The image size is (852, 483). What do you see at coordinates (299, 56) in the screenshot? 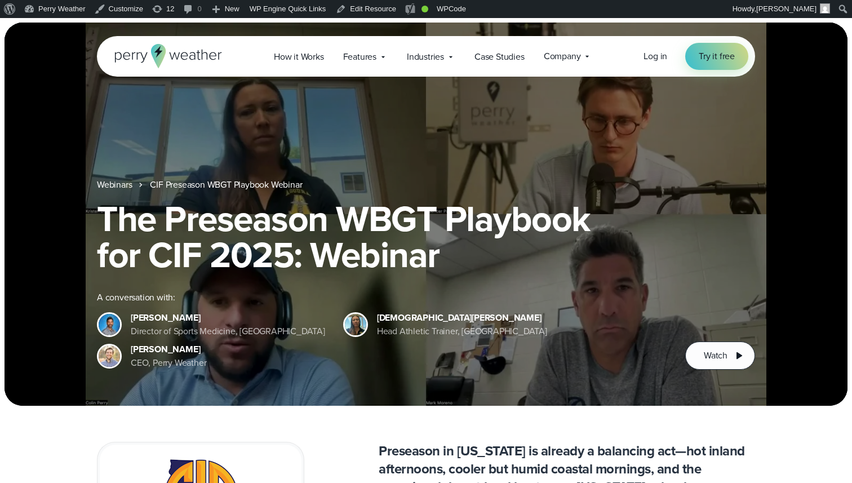
I see `a: How it Works` at bounding box center [299, 56].